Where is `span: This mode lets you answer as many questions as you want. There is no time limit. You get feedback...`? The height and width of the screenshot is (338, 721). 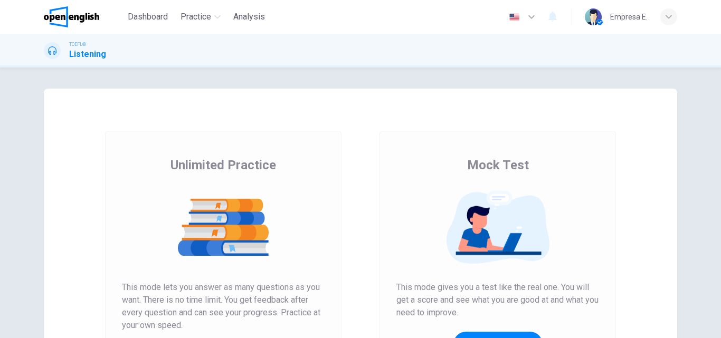
span: This mode lets you answer as many questions as you want. There is no time limit. You get feedback... is located at coordinates (223, 307).